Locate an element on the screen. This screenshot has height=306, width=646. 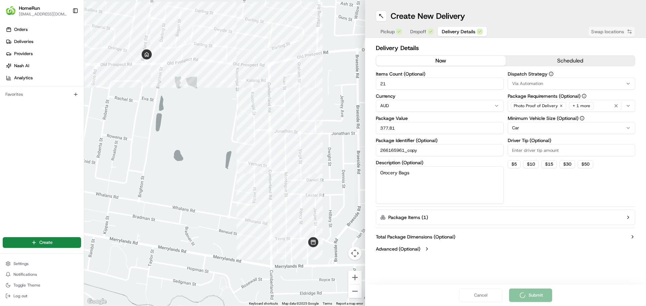
button: Map camera controls is located at coordinates (355, 254).